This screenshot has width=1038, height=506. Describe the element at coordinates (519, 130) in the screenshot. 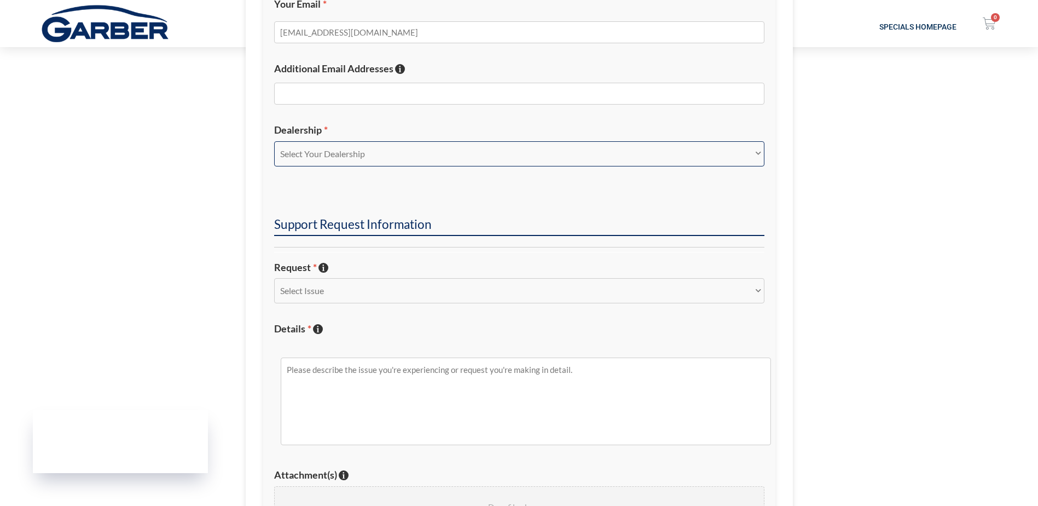

I see `label: Dealership` at that location.